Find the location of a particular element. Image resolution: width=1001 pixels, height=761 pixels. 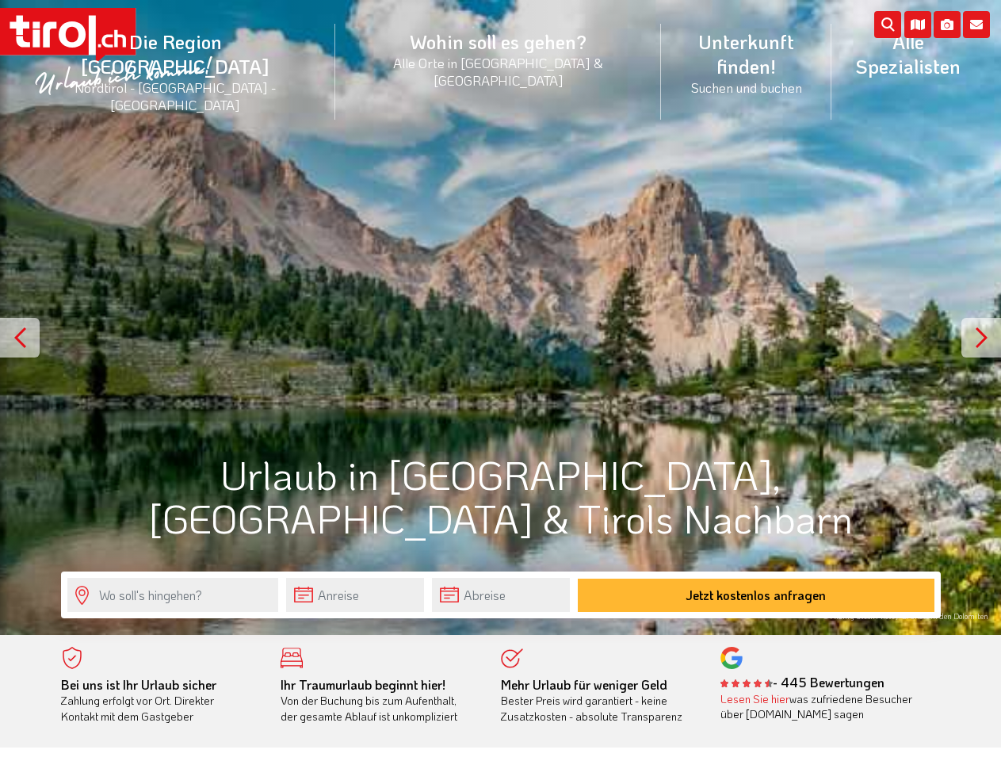

button: Jetzt kostenlos anfragen is located at coordinates (756, 595).